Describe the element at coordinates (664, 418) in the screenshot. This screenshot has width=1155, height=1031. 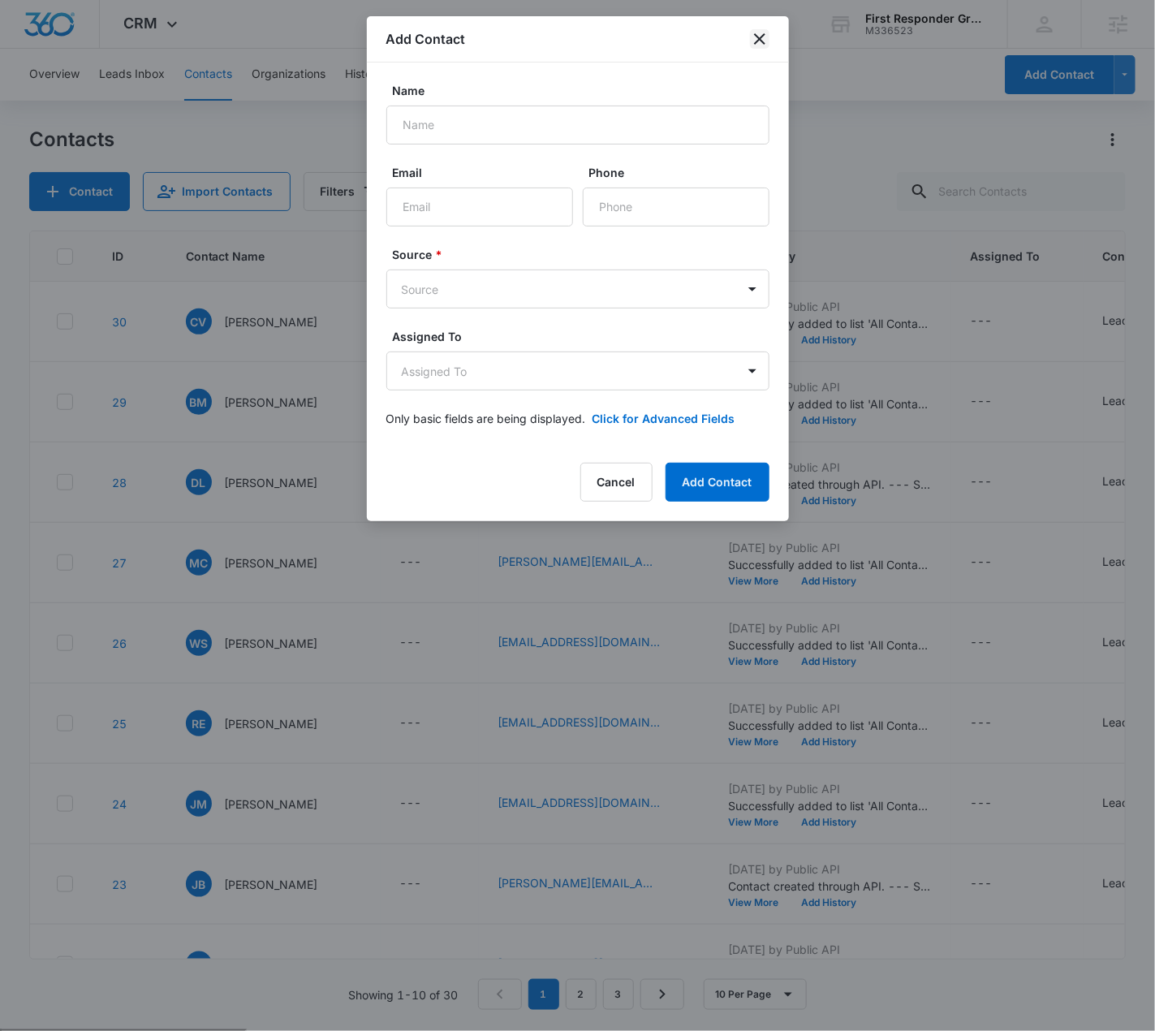
I see `button: Click for Advanced Fields` at that location.